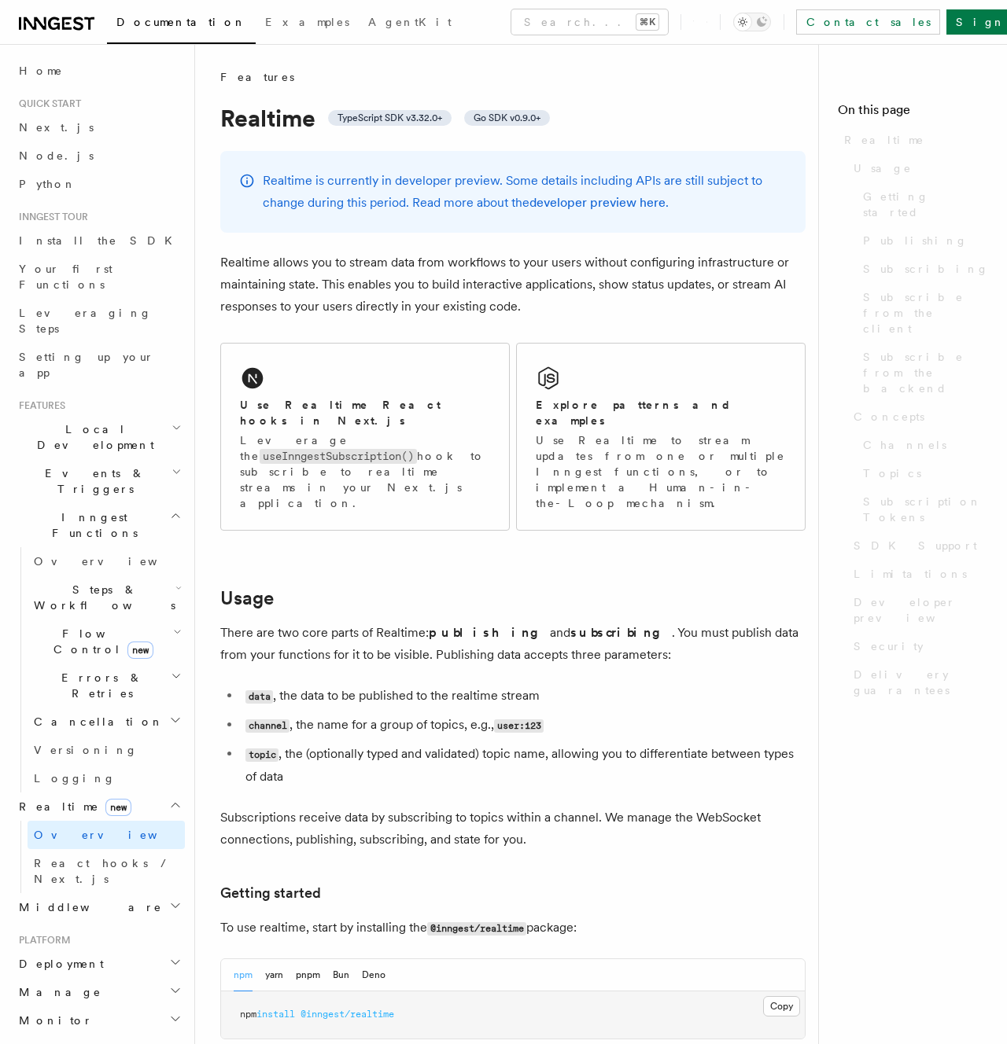 The image size is (1007, 1044). What do you see at coordinates (917, 546) in the screenshot?
I see `a: SDK Support` at bounding box center [917, 546].